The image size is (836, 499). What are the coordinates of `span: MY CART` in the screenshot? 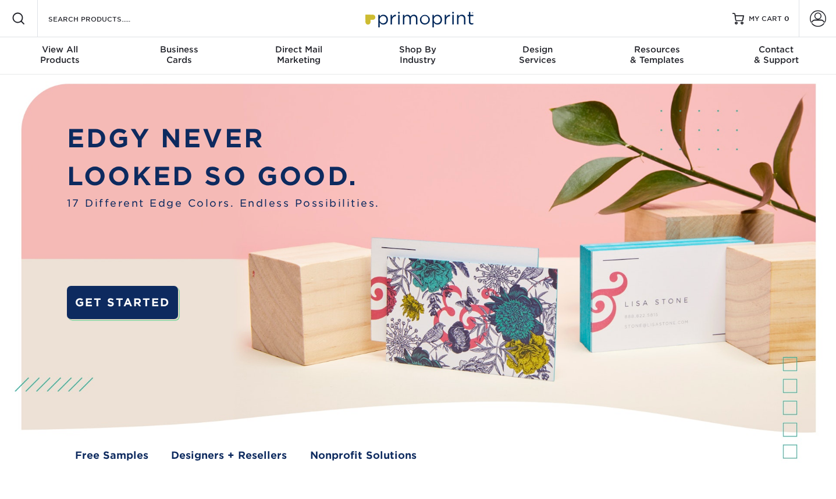 It's located at (765, 19).